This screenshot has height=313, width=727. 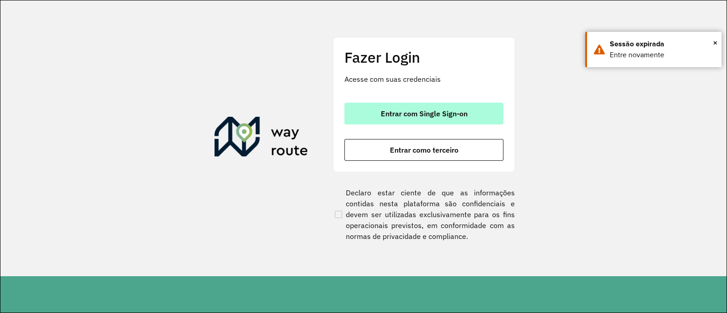 I want to click on span: Entrar como terceiro, so click(x=424, y=150).